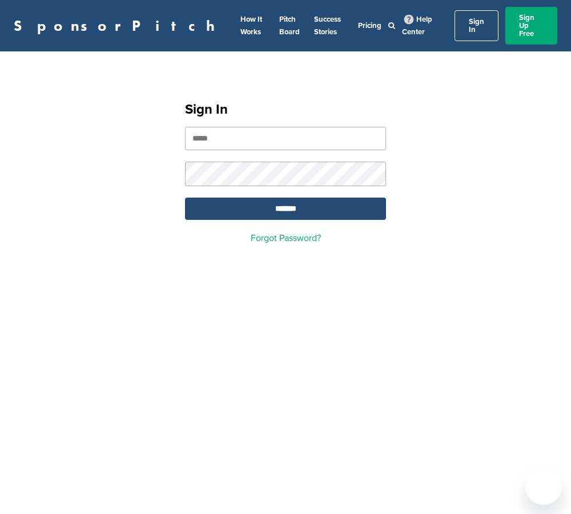 This screenshot has height=514, width=571. Describe the element at coordinates (286, 110) in the screenshot. I see `h1: Sign In` at that location.